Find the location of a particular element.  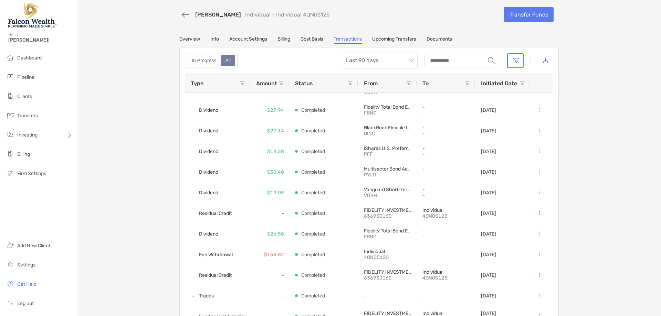

img: input icon is located at coordinates (491, 61).